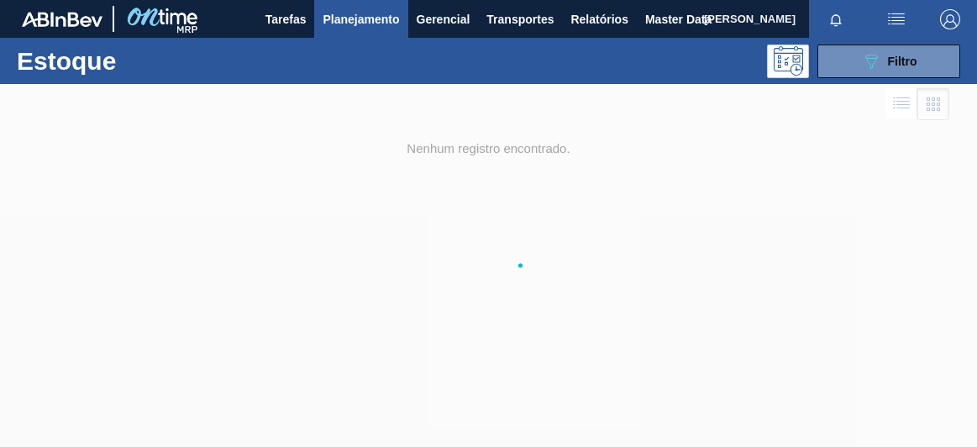  What do you see at coordinates (62, 19) in the screenshot?
I see `img: TNhmsLtSVTkK8tSr43FrP2fwEKptu5GPRR3wAAAABJRU5ErkJggg==` at bounding box center [62, 19].